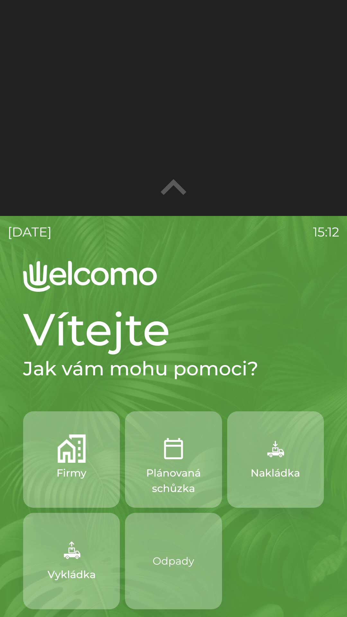  I want to click on img: f13ba18a-b211-450c-abe6-f0da78179e0f.png, so click(275, 448).